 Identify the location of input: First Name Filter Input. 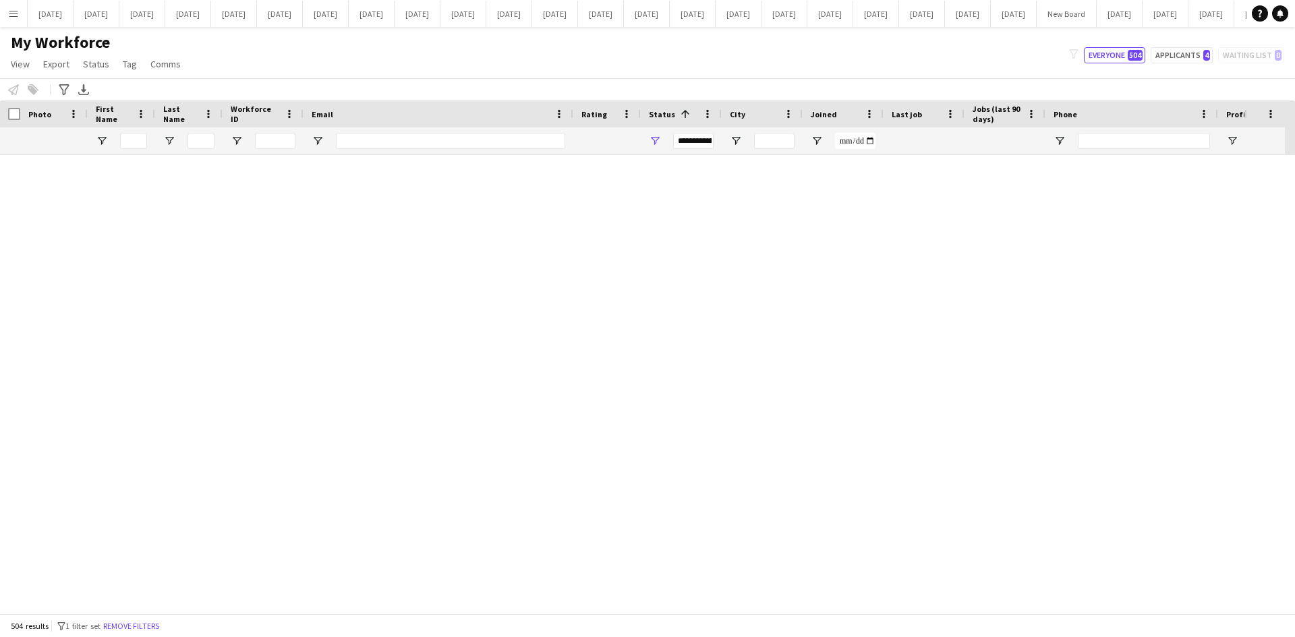
(134, 141).